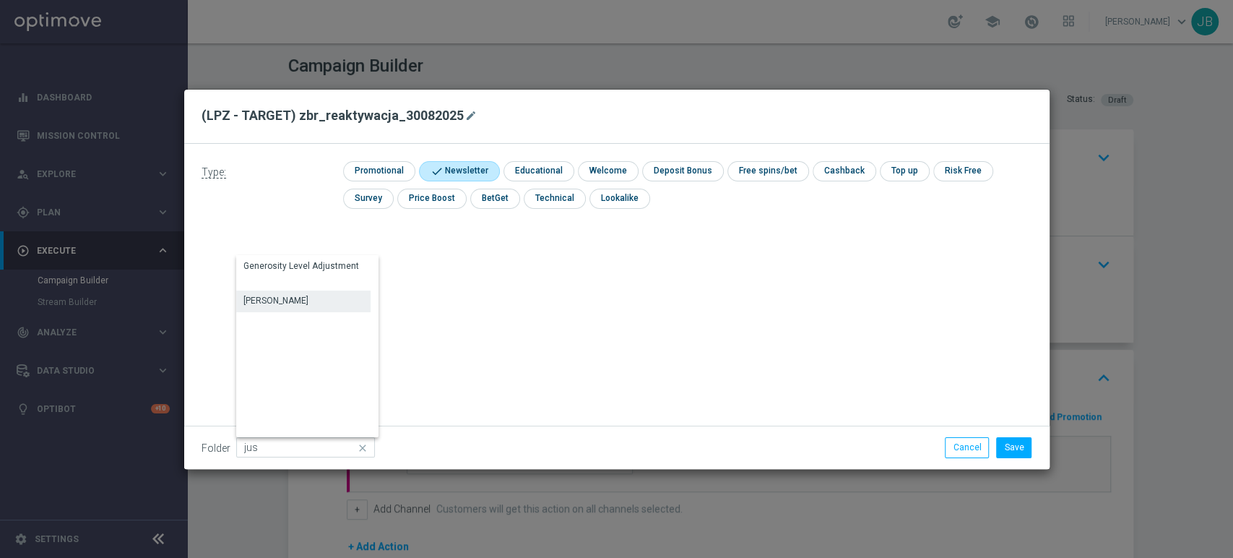 The width and height of the screenshot is (1233, 558). I want to click on button: Cancel, so click(967, 447).